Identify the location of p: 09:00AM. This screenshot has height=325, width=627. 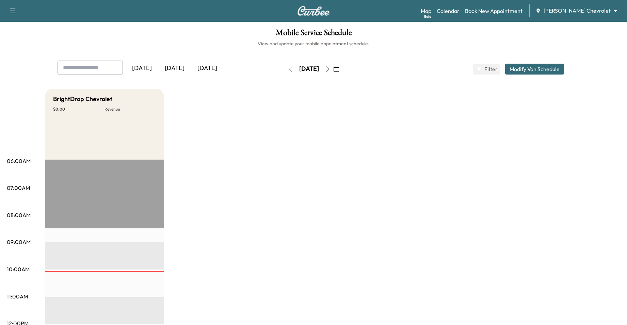
(19, 242).